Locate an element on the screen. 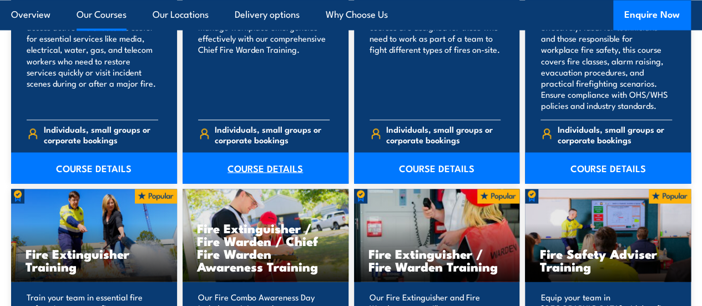 The height and width of the screenshot is (306, 702). h3: Fire Extinguisher Training is located at coordinates (94, 259).